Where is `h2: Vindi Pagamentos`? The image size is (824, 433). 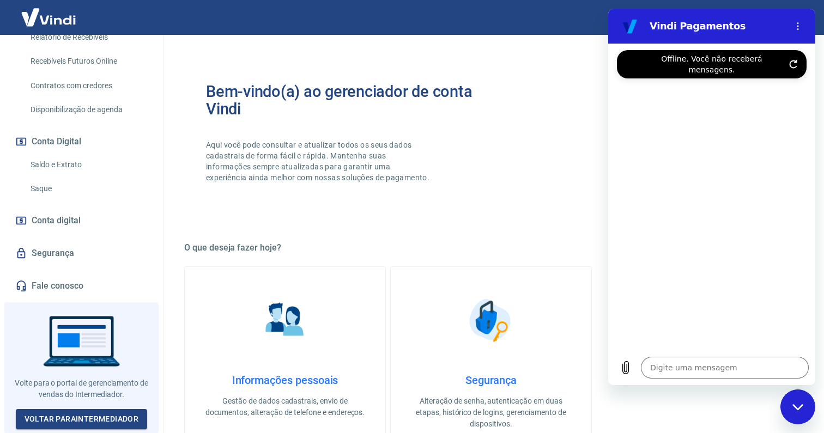 h2: Vindi Pagamentos is located at coordinates (108, 17).